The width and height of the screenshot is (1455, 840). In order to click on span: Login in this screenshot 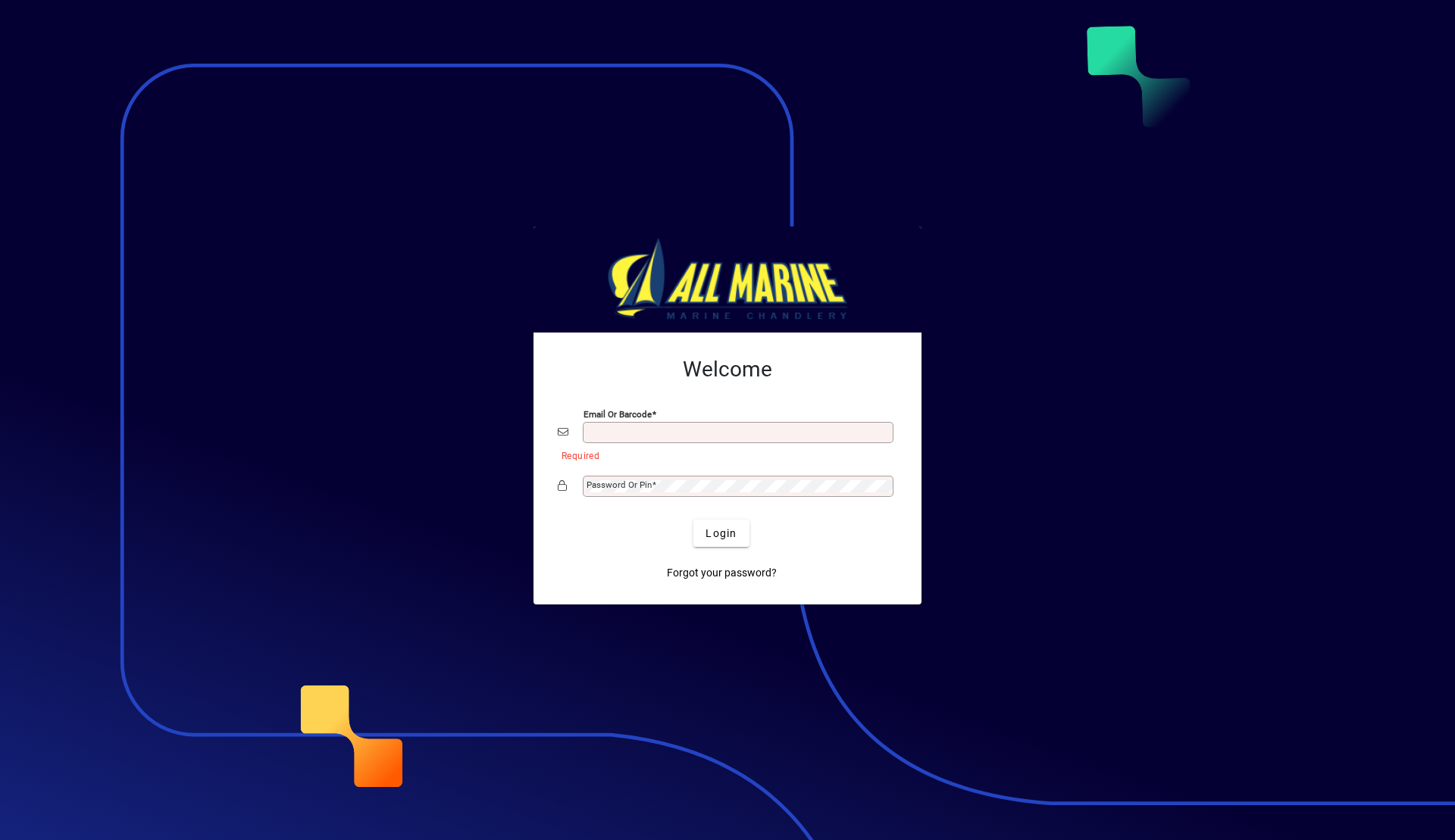, I will do `click(721, 534)`.